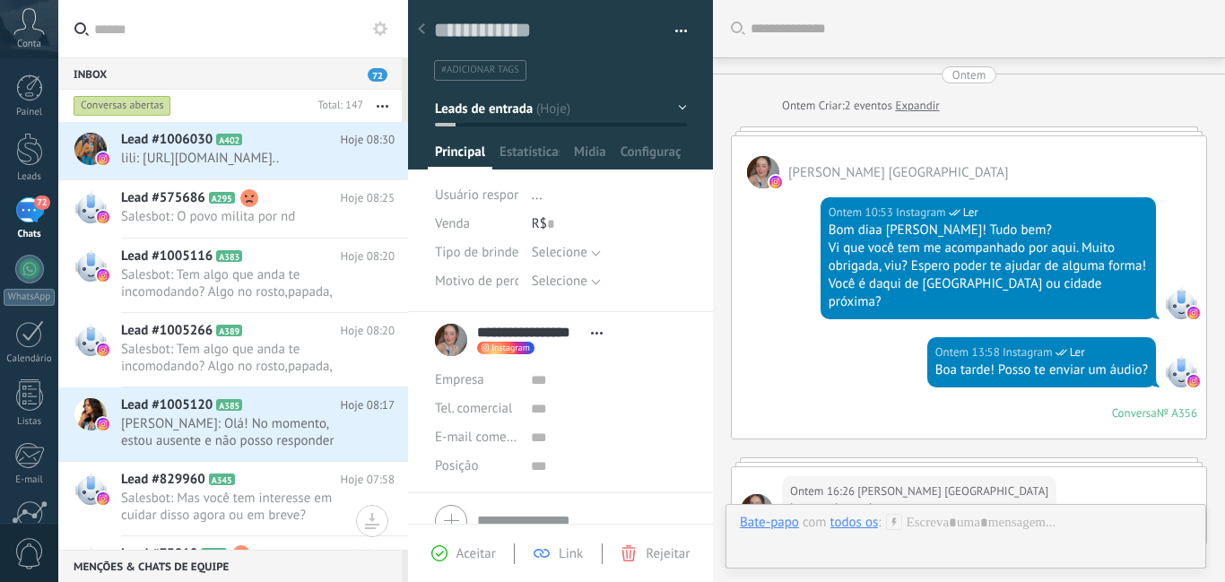 The image size is (1225, 582). I want to click on a: Expandir, so click(917, 106).